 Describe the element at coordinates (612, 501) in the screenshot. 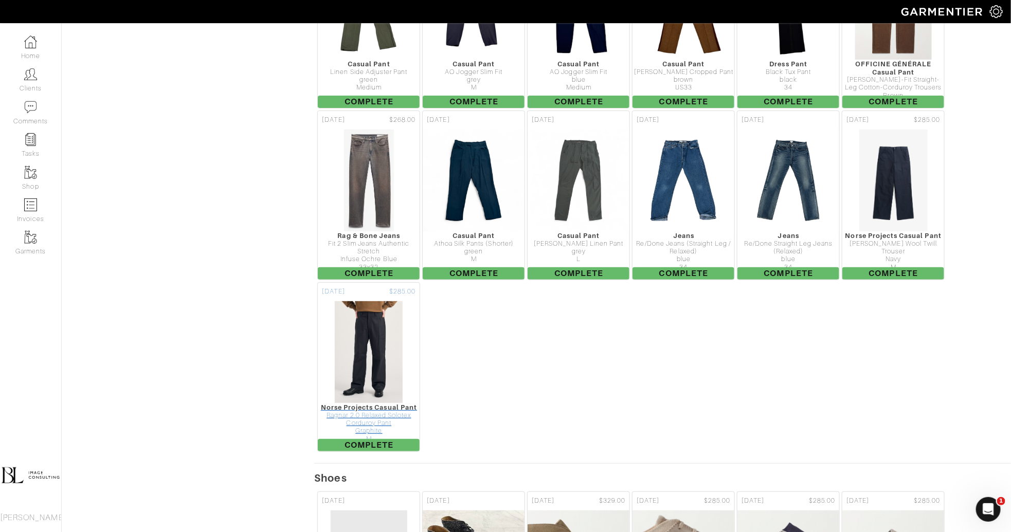

I see `span: $329.00` at that location.